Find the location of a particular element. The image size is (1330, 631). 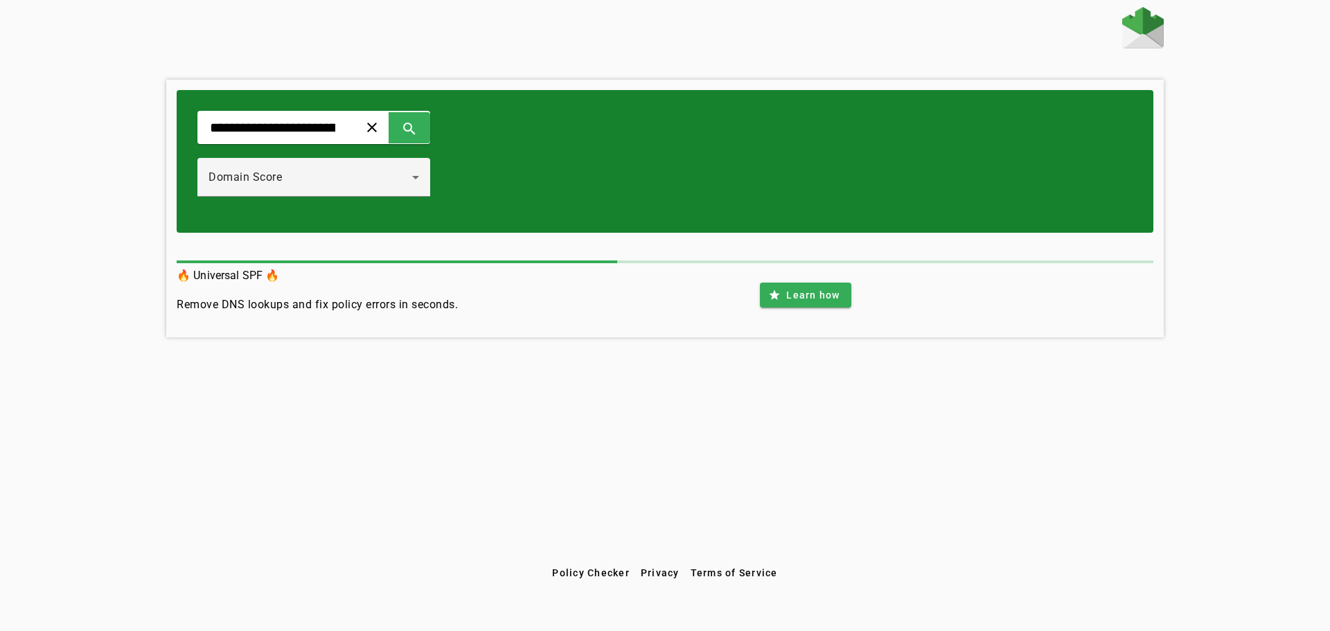

h3: 🔥 Universal SPF 🔥 is located at coordinates (317, 276).